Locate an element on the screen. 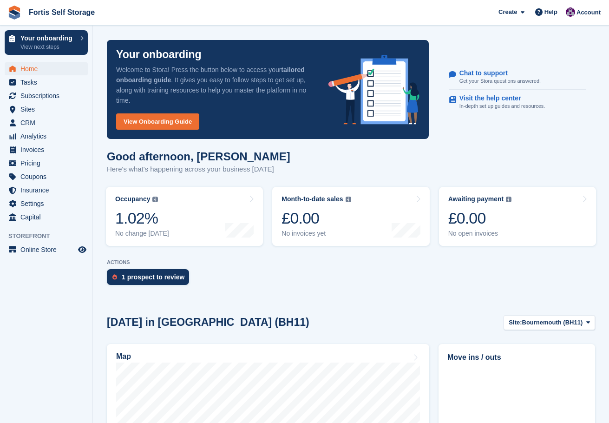 This screenshot has width=609, height=423. span: Home is located at coordinates (48, 69).